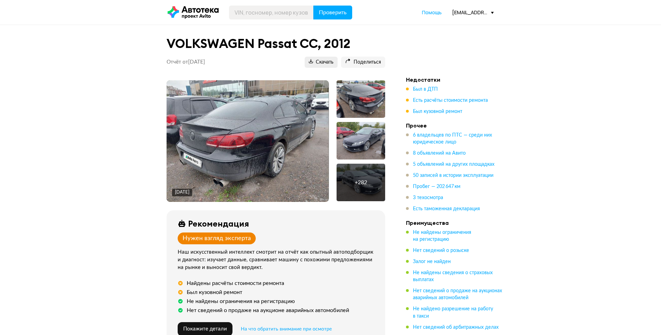 The image size is (661, 335). Describe the element at coordinates (363, 62) in the screenshot. I see `span: Поделиться` at that location.